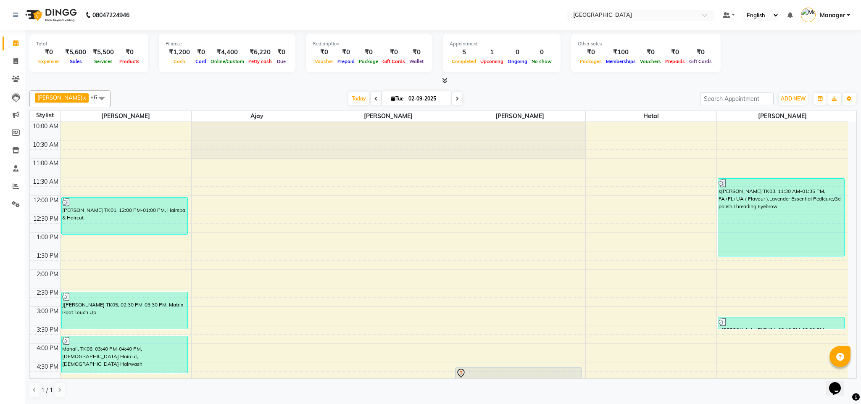  What do you see at coordinates (111, 15) in the screenshot?
I see `b: 08047224946` at bounding box center [111, 15].